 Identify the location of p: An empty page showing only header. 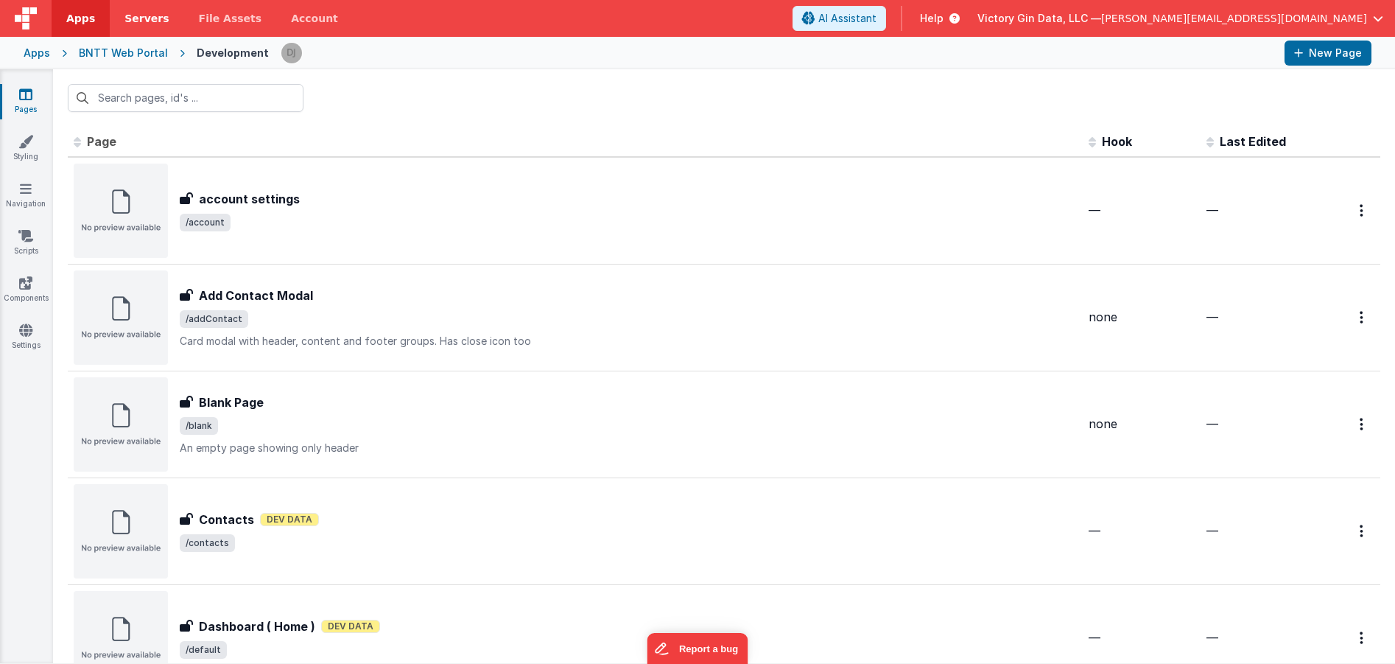
(628, 448).